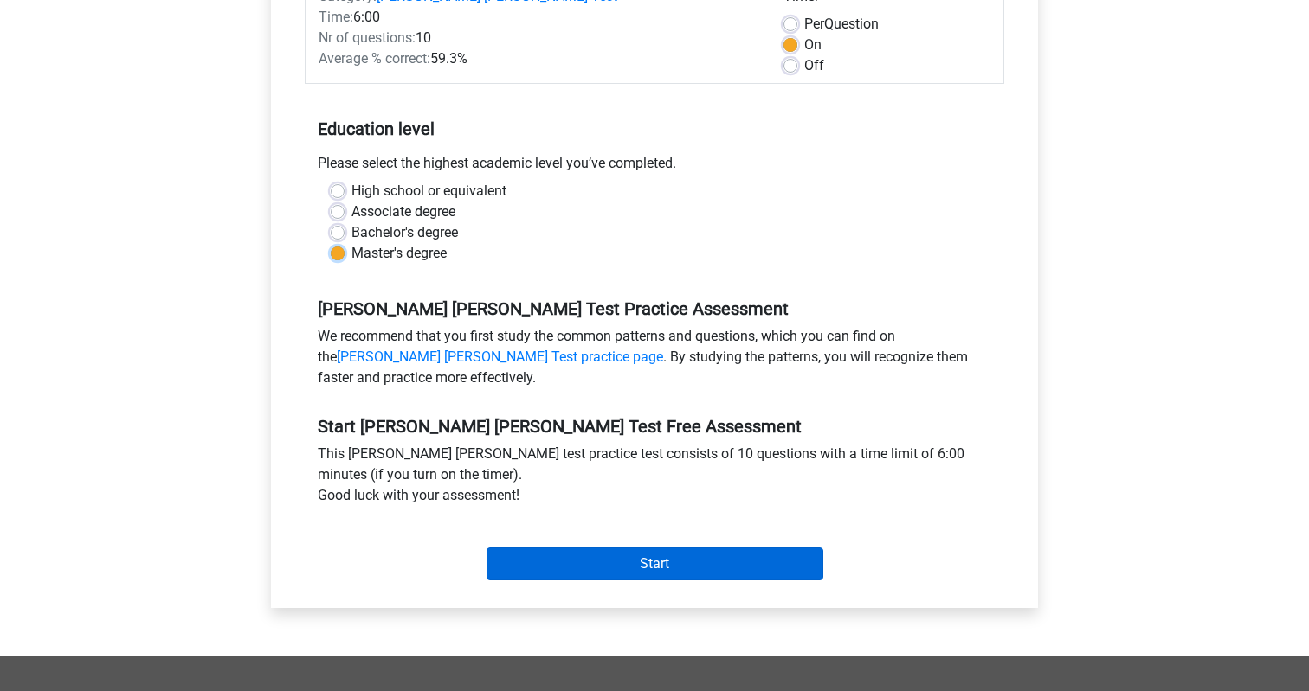 The height and width of the screenshot is (691, 1309). I want to click on label: Bachelor's degree, so click(404, 233).